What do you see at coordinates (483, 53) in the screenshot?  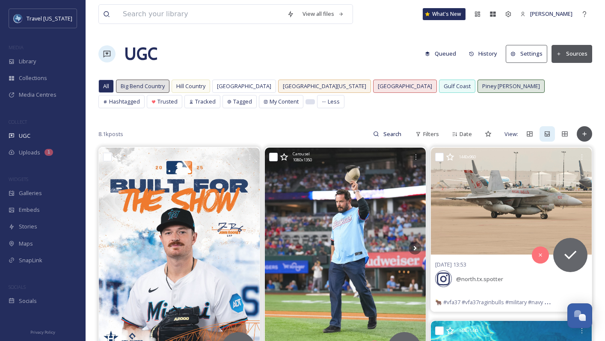 I see `button: History` at bounding box center [483, 53].